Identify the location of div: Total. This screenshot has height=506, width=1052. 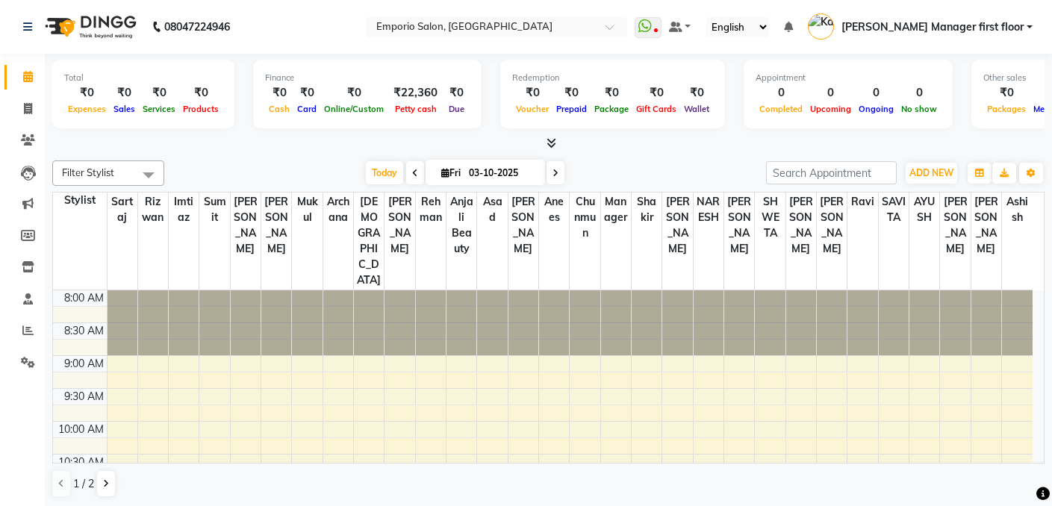
(143, 78).